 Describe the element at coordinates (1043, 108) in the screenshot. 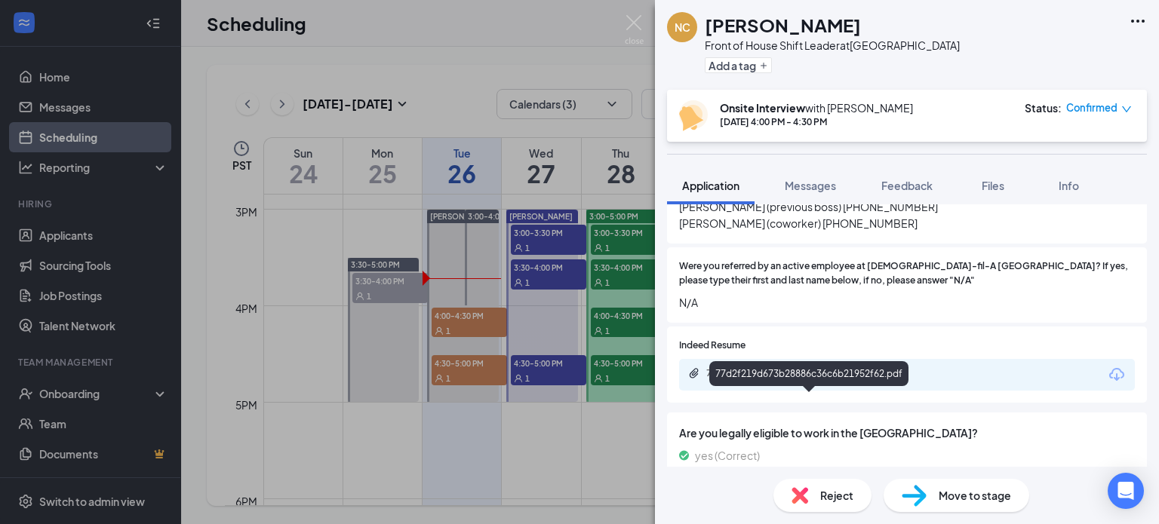

I see `div: Status :` at that location.